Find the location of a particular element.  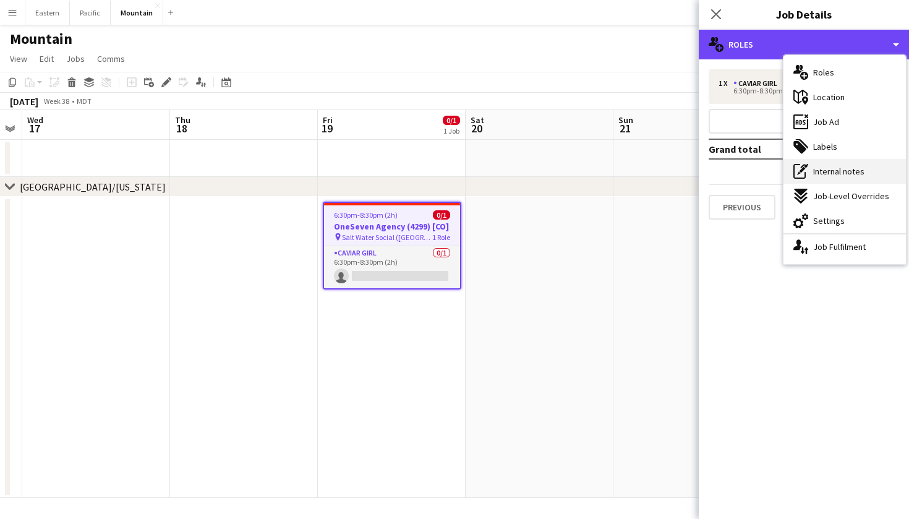

span: Job Ad is located at coordinates (826, 122).